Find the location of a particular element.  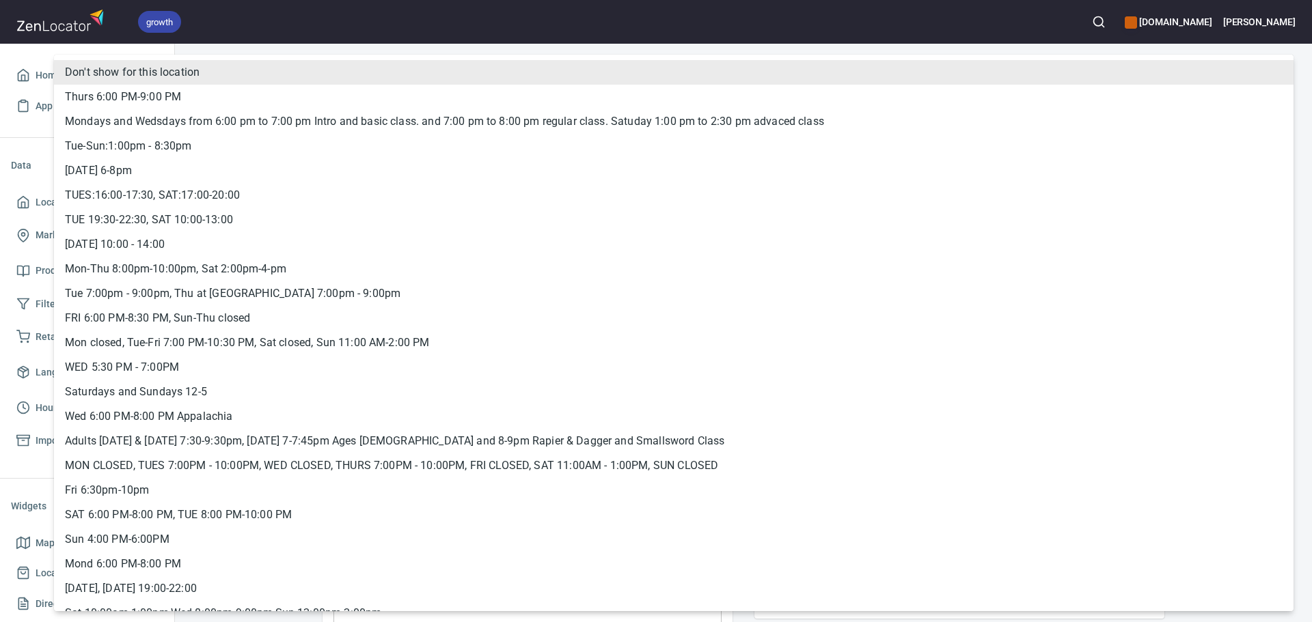

li: TUES:16:00-17:30, SAT:17:00-20:00 is located at coordinates (674, 195).